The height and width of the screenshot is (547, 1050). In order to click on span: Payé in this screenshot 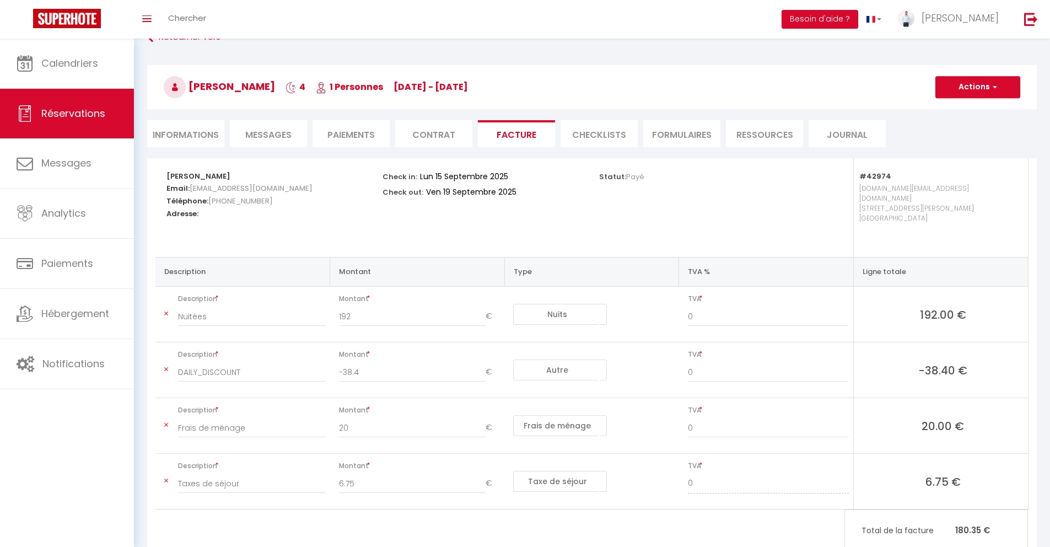, I will do `click(635, 176)`.